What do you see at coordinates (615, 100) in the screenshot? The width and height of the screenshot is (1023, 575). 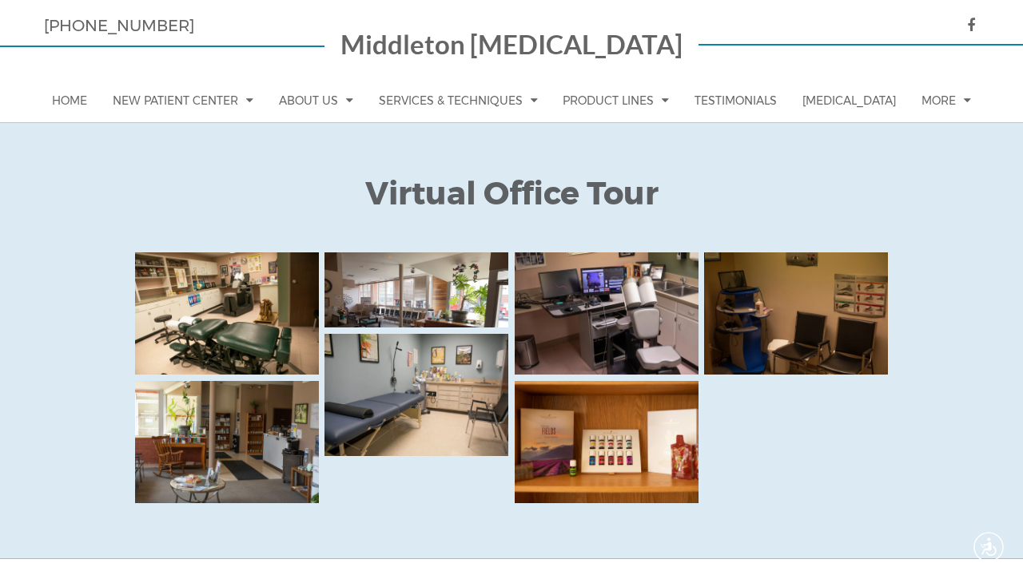 I see `a: Product Lines` at bounding box center [615, 100].